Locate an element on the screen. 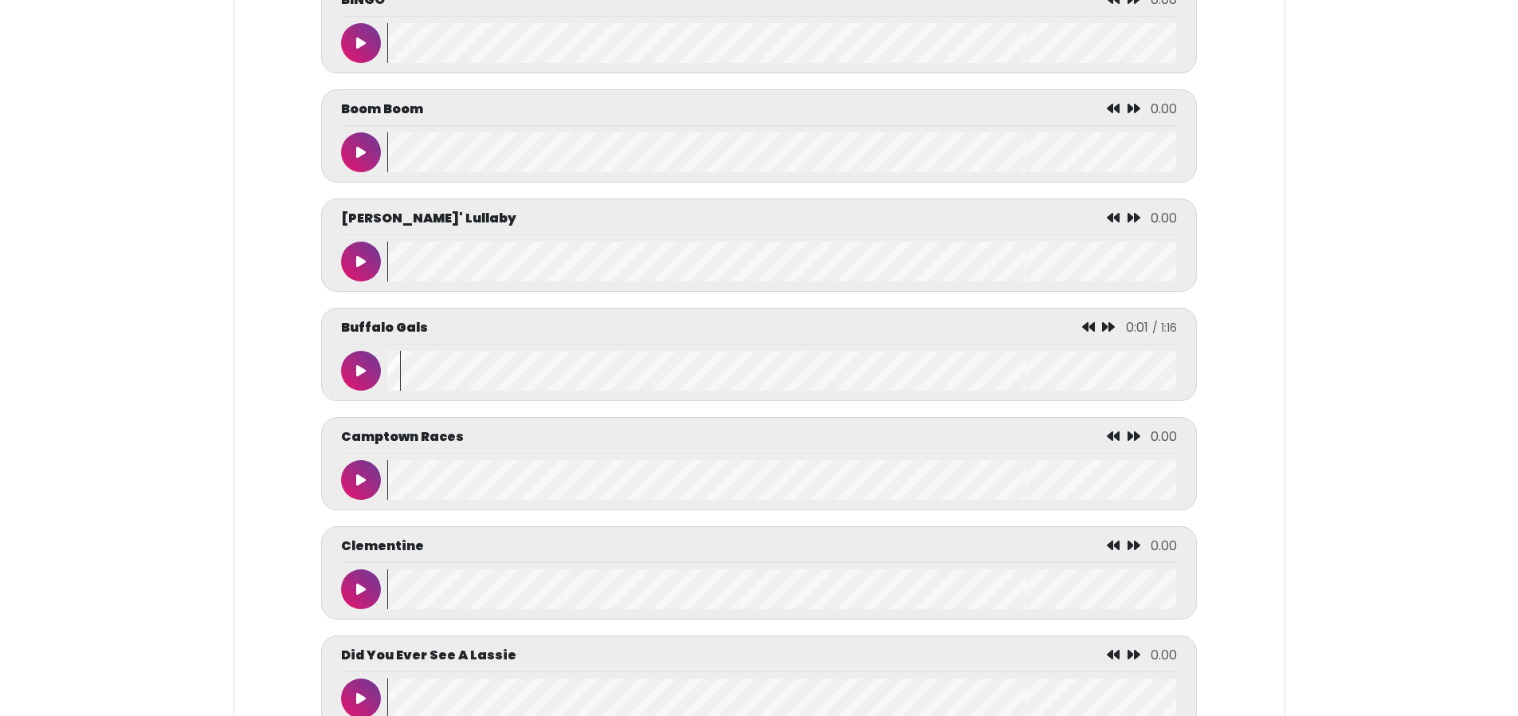 The image size is (1518, 716). p: Clementine is located at coordinates (383, 546).